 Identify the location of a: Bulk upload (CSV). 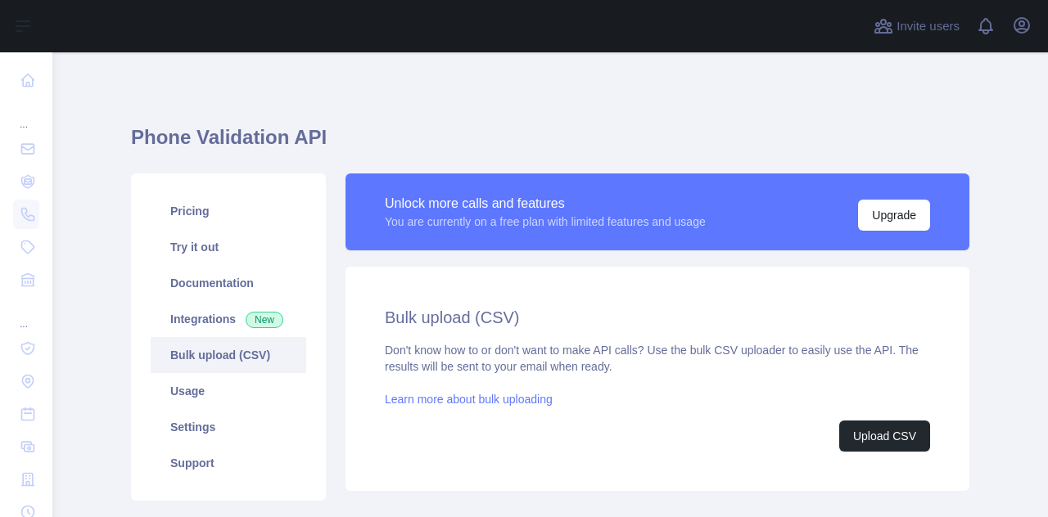
(228, 355).